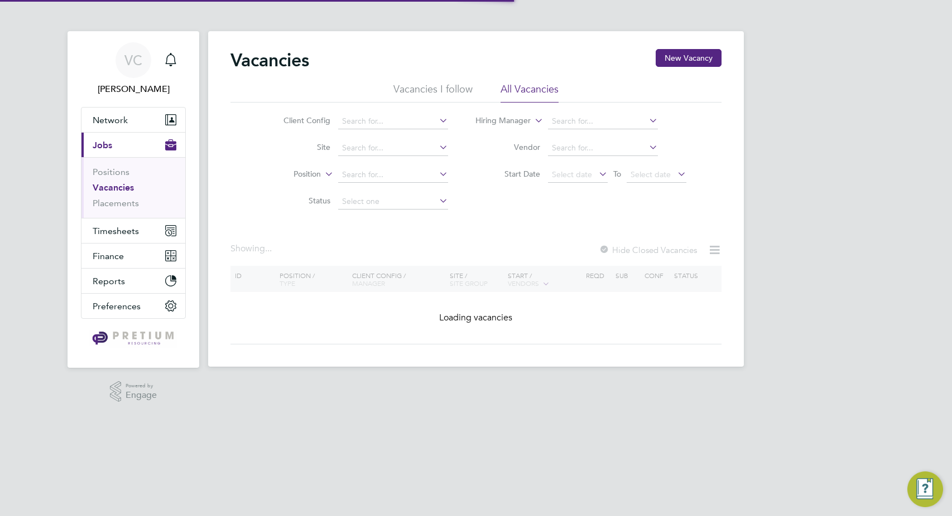  I want to click on a: Go to home page, so click(133, 339).